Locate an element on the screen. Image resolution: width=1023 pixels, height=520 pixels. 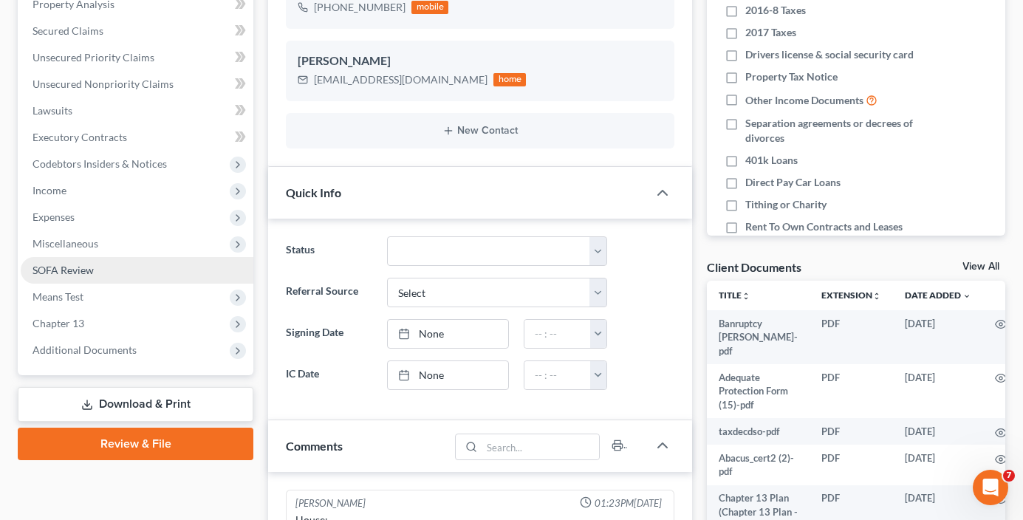
a: Review & File is located at coordinates (135, 444).